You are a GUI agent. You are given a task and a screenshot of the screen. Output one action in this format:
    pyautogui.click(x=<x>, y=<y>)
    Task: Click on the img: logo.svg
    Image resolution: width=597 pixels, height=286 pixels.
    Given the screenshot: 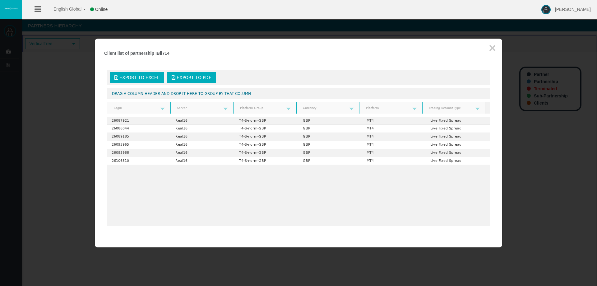 What is the action you would take?
    pyautogui.click(x=11, y=8)
    